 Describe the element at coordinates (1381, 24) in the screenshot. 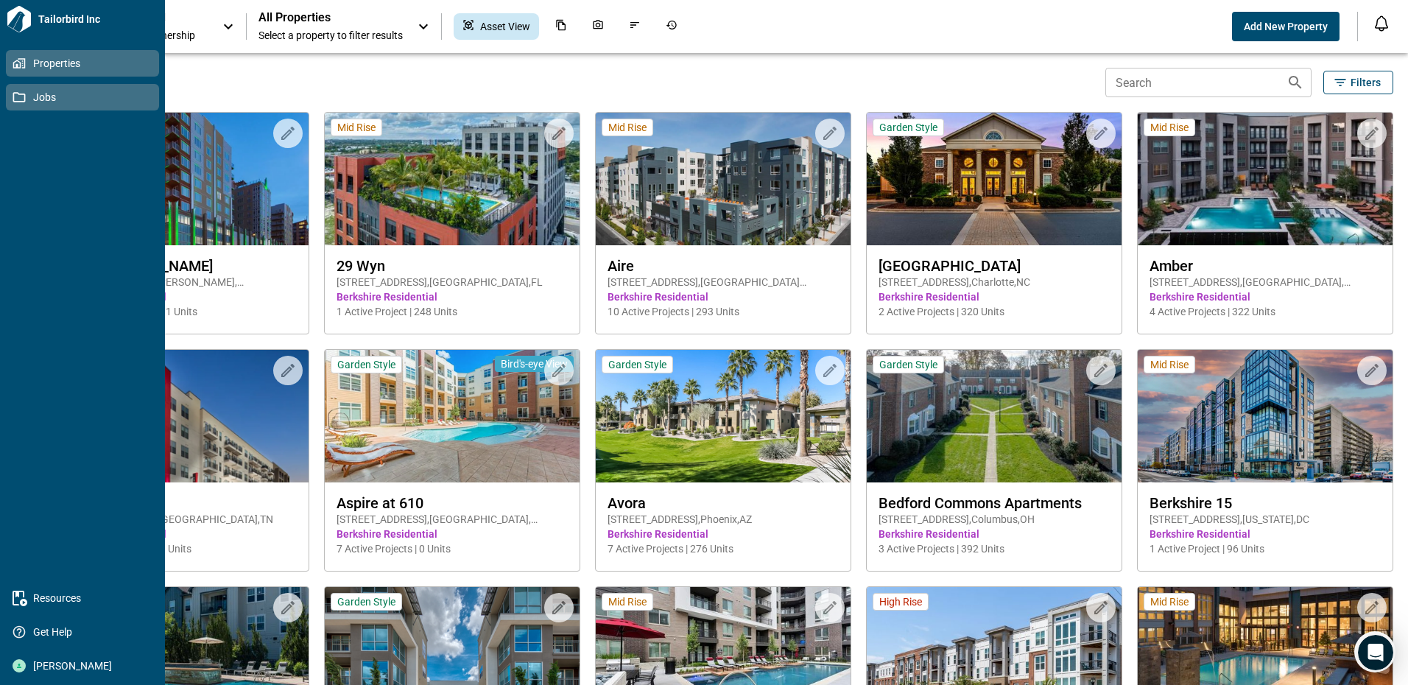

I see `button: Open notification feed` at that location.